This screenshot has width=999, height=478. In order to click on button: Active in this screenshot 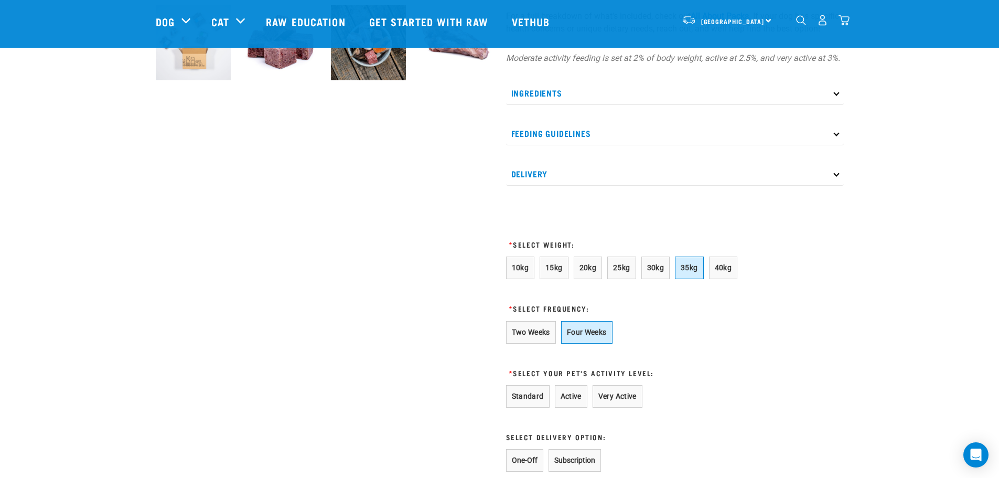, I will do `click(571, 396)`.